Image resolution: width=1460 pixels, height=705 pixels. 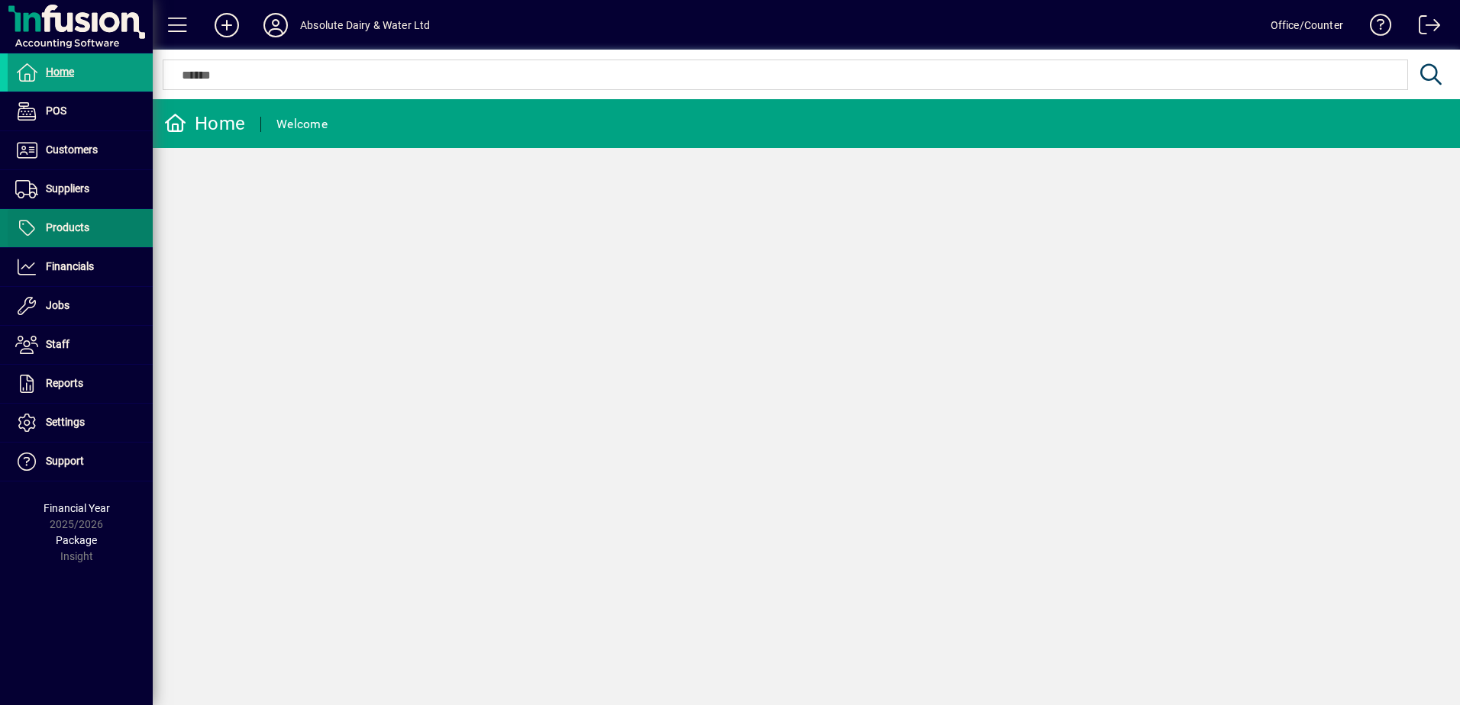 I want to click on span: Suppliers, so click(x=67, y=189).